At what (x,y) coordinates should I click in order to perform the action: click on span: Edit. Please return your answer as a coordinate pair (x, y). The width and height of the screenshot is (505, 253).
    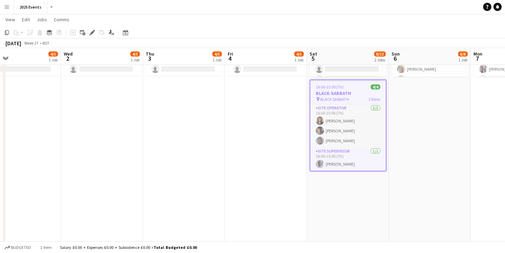
    Looking at the image, I should click on (26, 20).